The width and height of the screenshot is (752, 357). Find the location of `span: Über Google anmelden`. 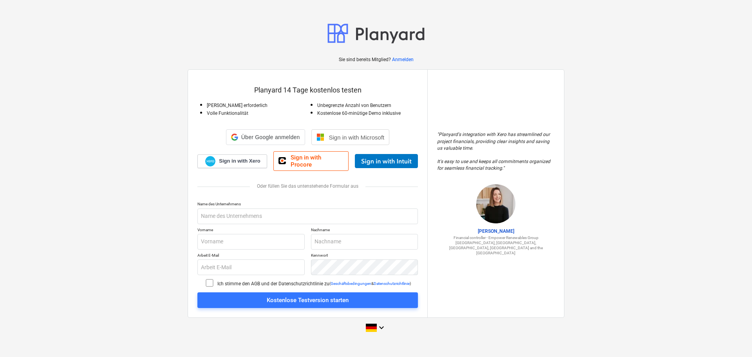

span: Über Google anmelden is located at coordinates (271, 137).